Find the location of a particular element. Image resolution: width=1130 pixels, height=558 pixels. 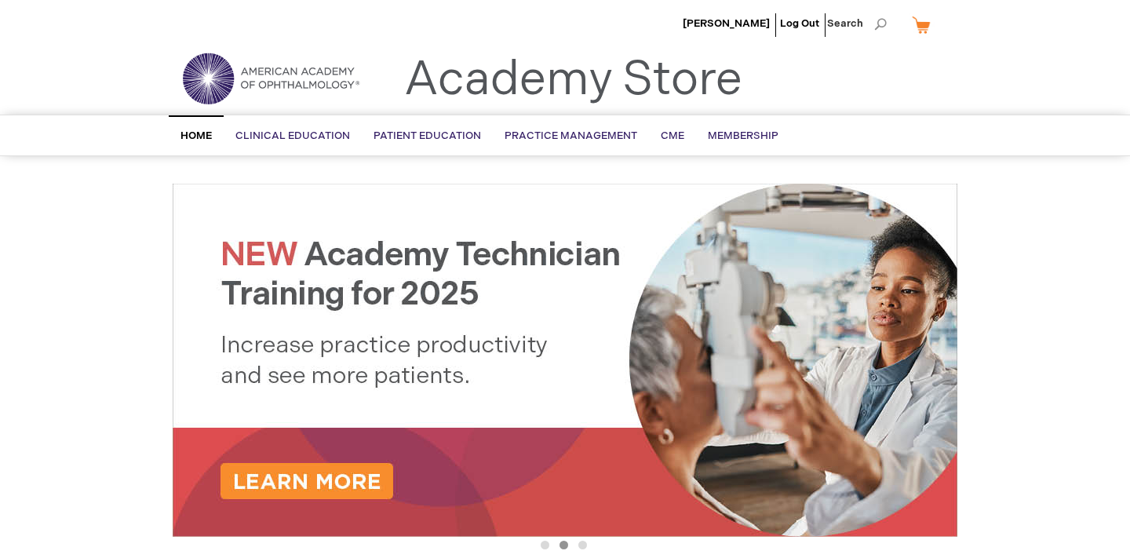

a: Academy Store is located at coordinates (573, 80).